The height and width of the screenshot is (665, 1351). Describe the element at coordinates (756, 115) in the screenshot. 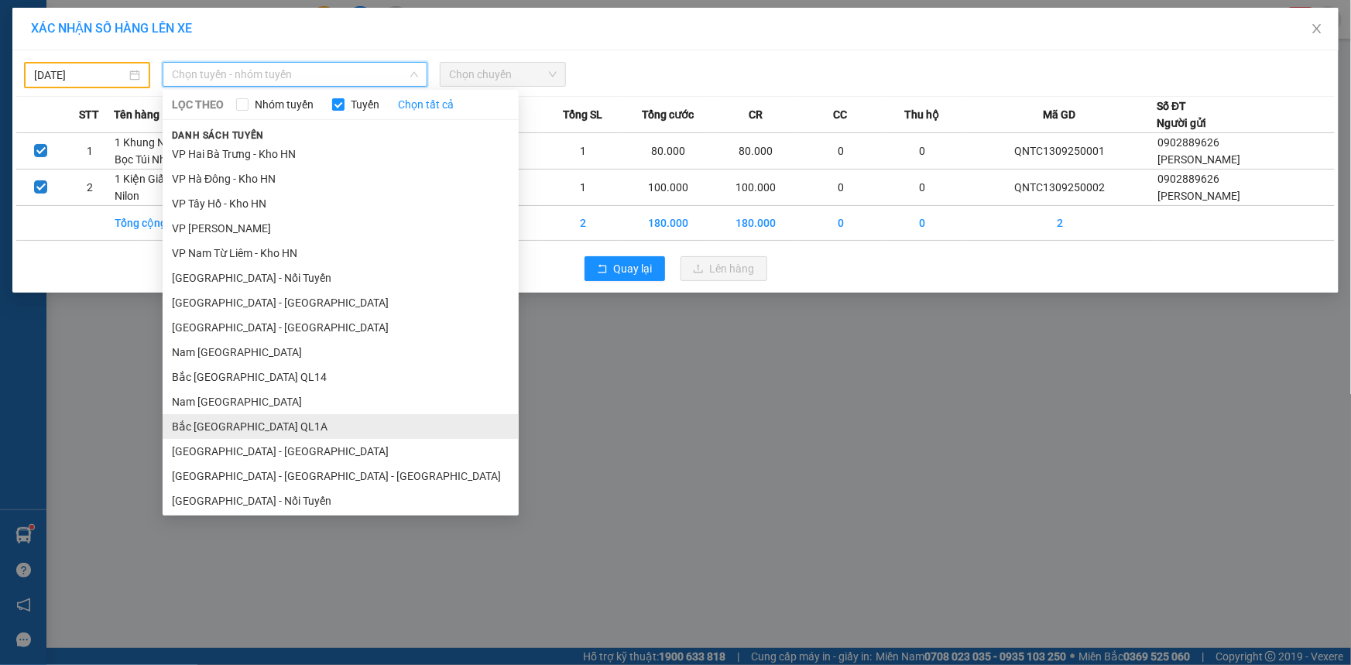

I see `span: CR` at that location.